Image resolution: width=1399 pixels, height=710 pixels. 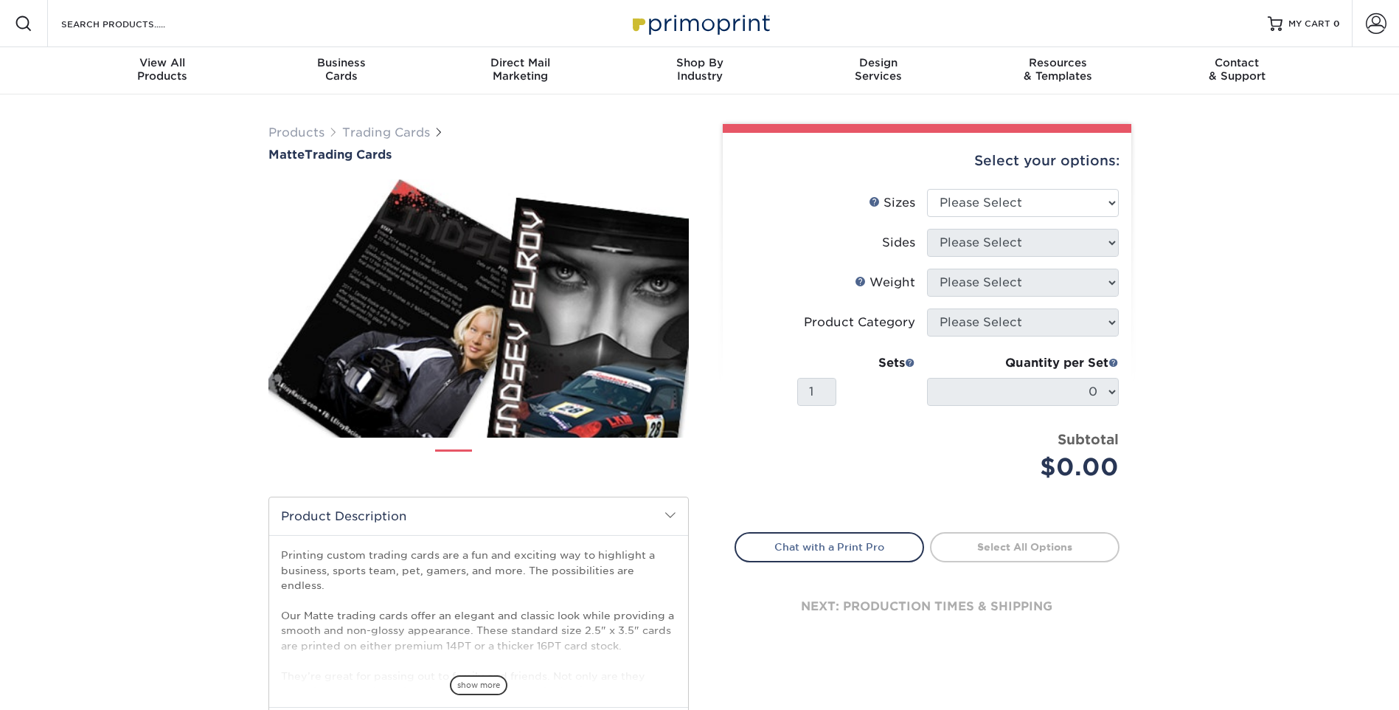 What do you see at coordinates (1237, 71) in the screenshot?
I see `a: Contact& Support` at bounding box center [1237, 71].